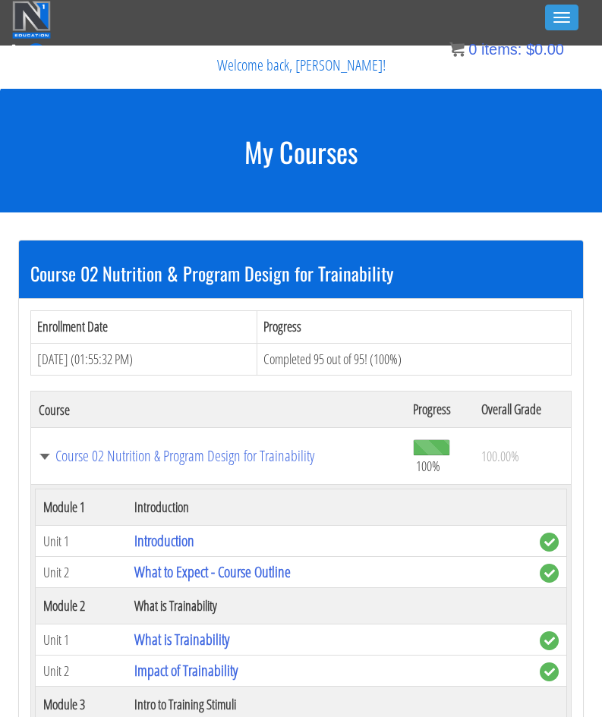 The width and height of the screenshot is (602, 717). What do you see at coordinates (414, 359) in the screenshot?
I see `td: Completed 95 out of 95! (100%)` at bounding box center [414, 359].